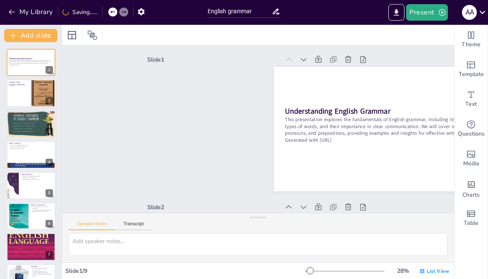 This screenshot has height=279, width=488. Describe the element at coordinates (31, 241) in the screenshot. I see `p: Examples clarify preposition usage.` at that location.